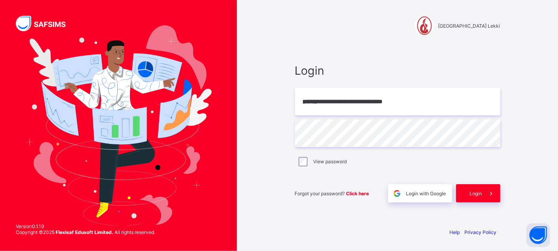 Image resolution: width=558 pixels, height=251 pixels. Describe the element at coordinates (397, 193) in the screenshot. I see `img: google.396cfc9801f0270233282035f929180a.svg` at that location.